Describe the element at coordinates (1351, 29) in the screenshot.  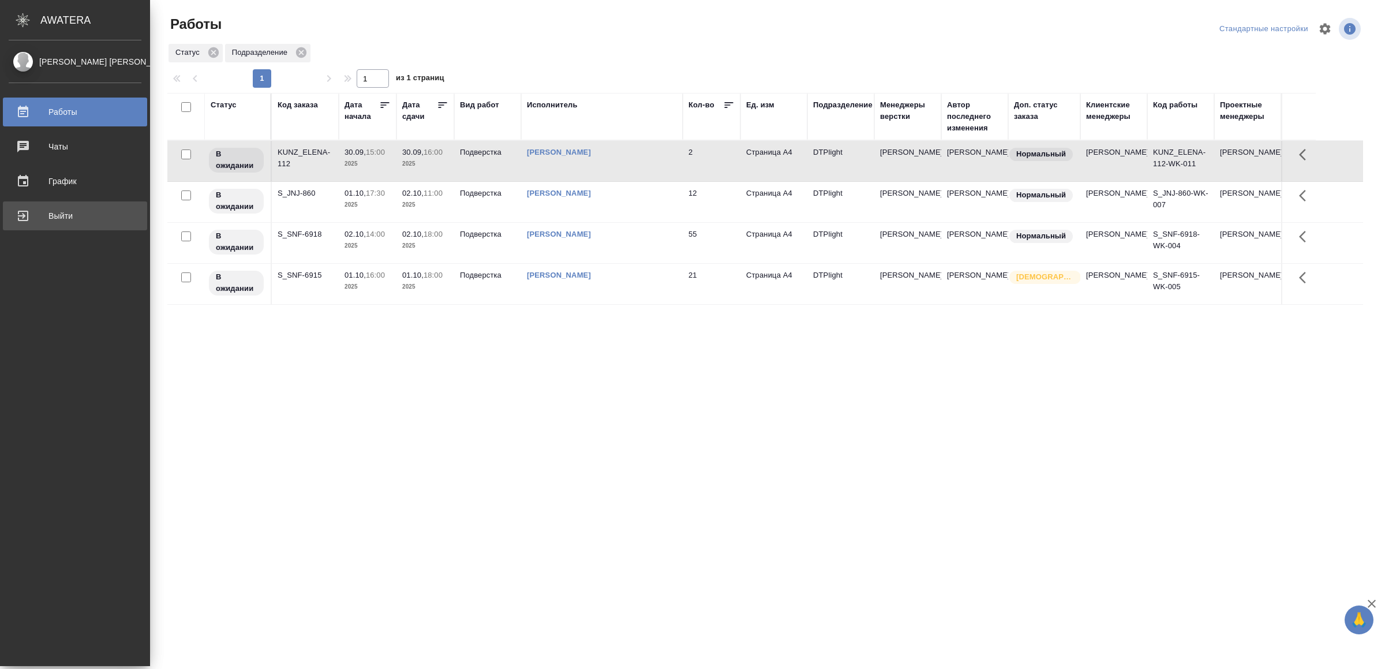
I see `span: Посмотреть информацию` at that location.